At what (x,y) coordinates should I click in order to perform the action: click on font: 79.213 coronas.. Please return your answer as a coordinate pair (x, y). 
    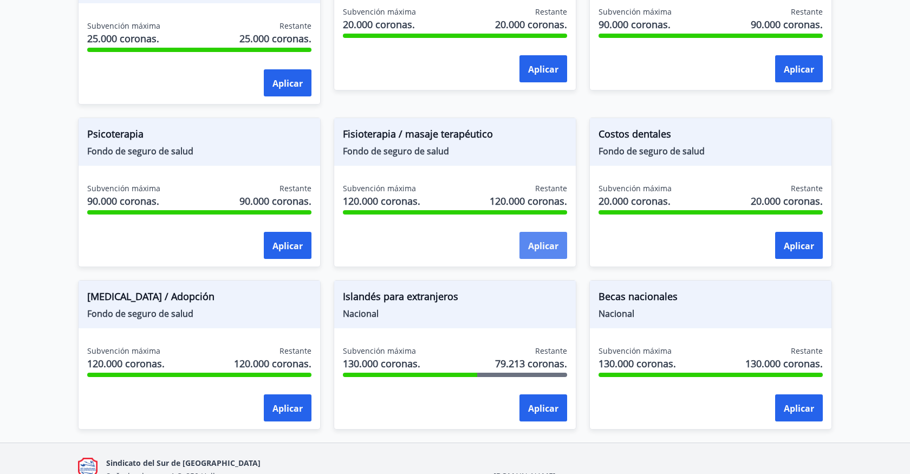
    Looking at the image, I should click on (531, 363).